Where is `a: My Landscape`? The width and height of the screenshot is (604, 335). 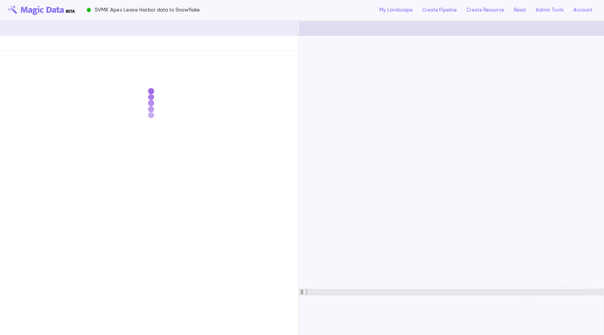
a: My Landscape is located at coordinates (396, 10).